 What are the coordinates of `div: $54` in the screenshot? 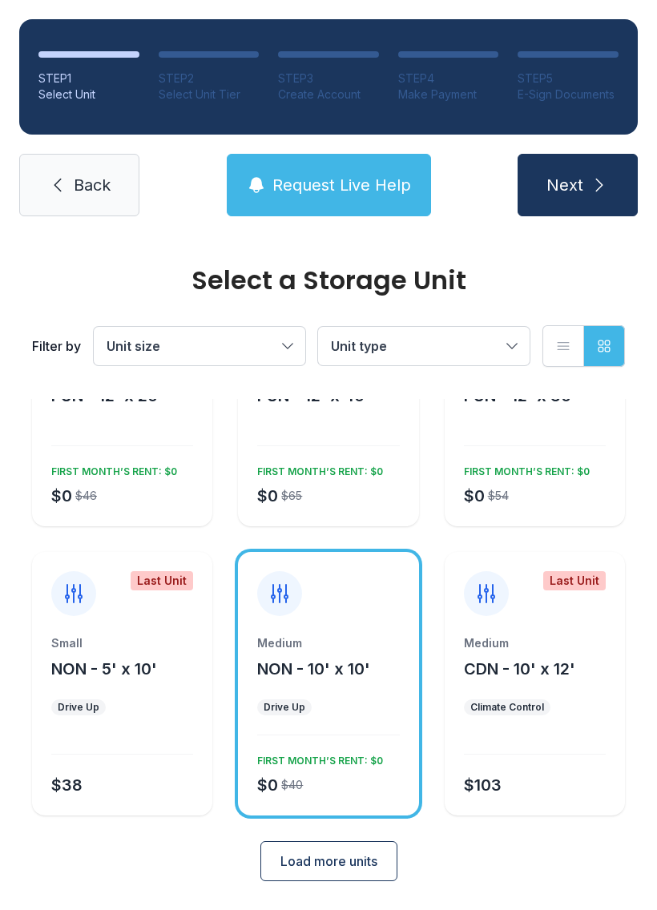 It's located at (498, 496).